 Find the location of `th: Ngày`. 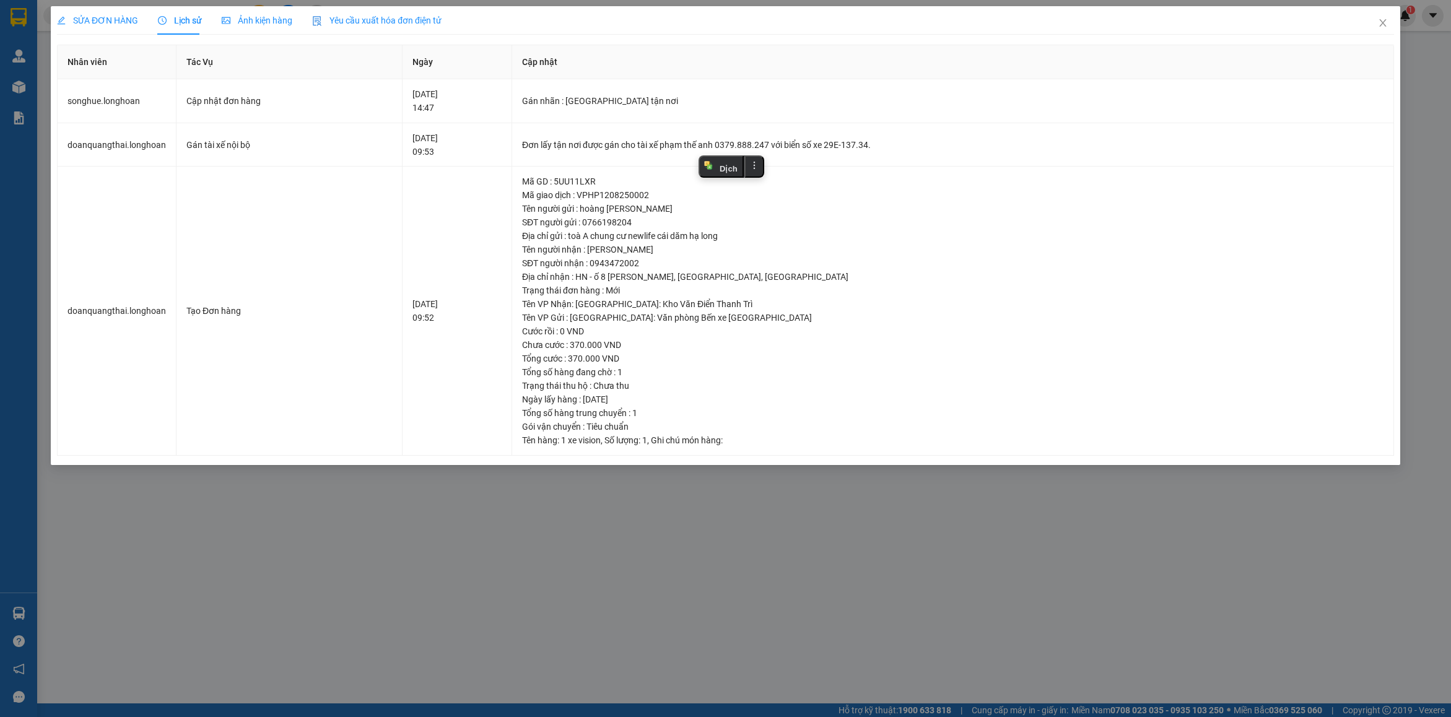

th: Ngày is located at coordinates (457, 62).